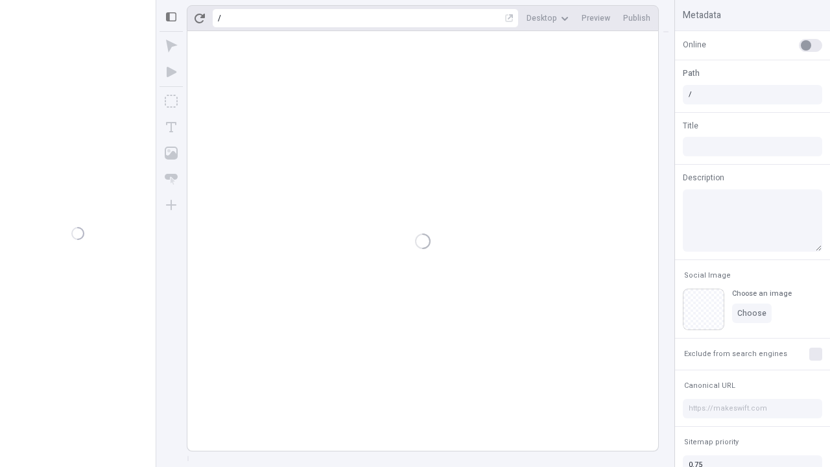  What do you see at coordinates (596, 18) in the screenshot?
I see `button: Preview` at bounding box center [596, 18].